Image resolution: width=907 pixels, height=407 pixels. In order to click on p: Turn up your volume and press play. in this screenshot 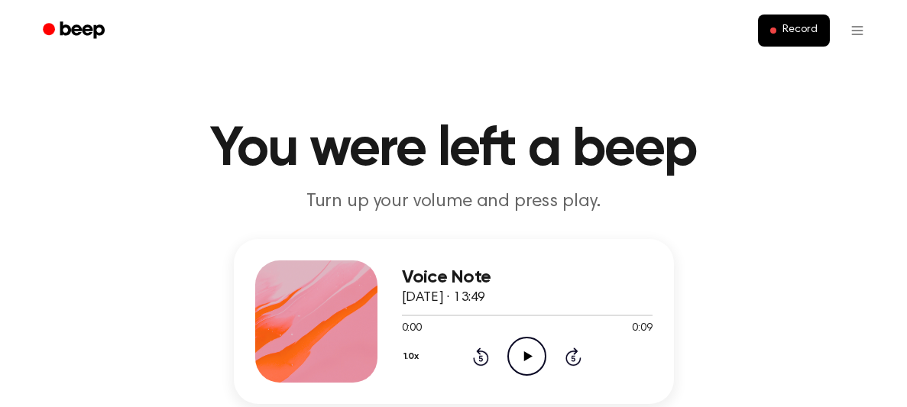, I will do `click(454, 202)`.